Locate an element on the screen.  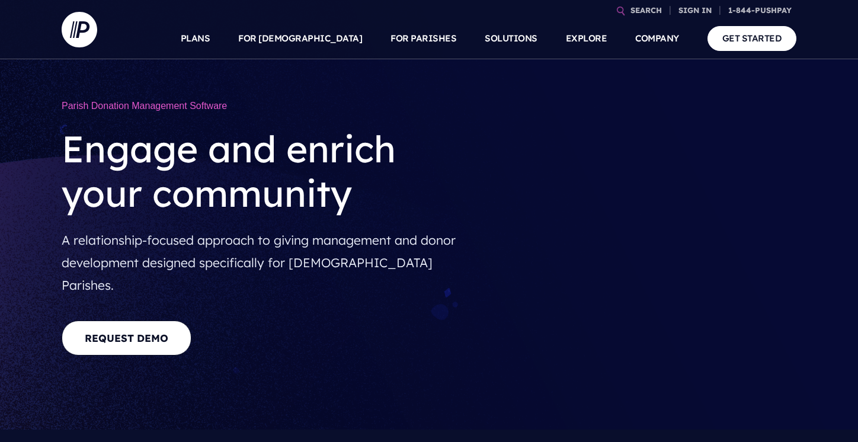
a: EXPLORE is located at coordinates (587, 39).